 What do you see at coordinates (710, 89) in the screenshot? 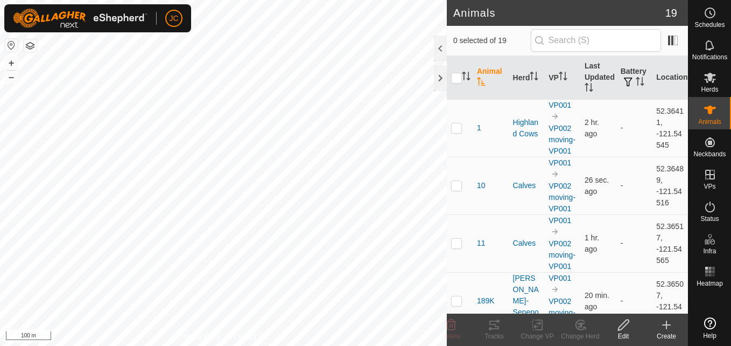
I see `span: Herds` at bounding box center [710, 89].